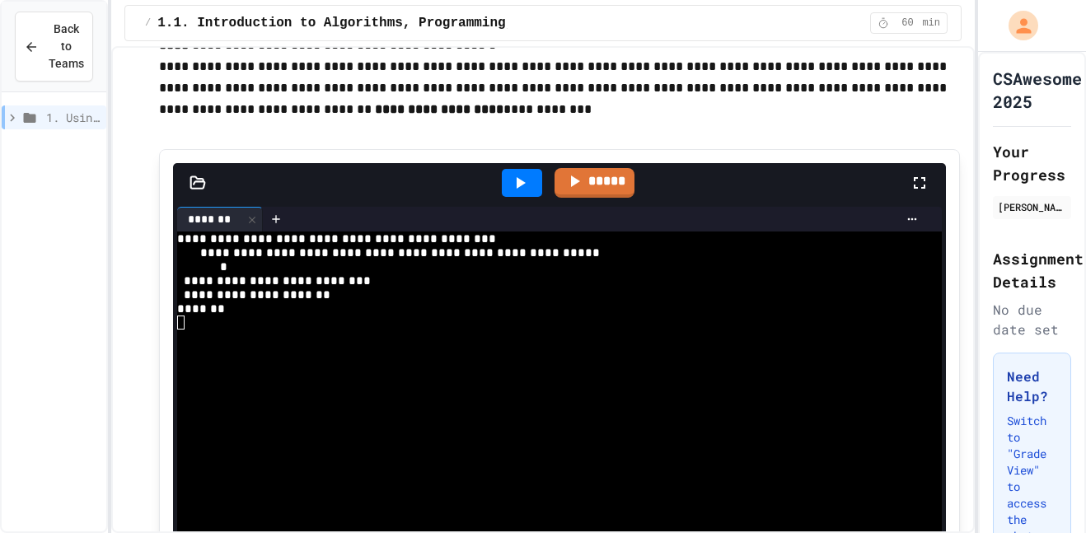 The image size is (1086, 533). I want to click on button: Back to Teams, so click(54, 46).